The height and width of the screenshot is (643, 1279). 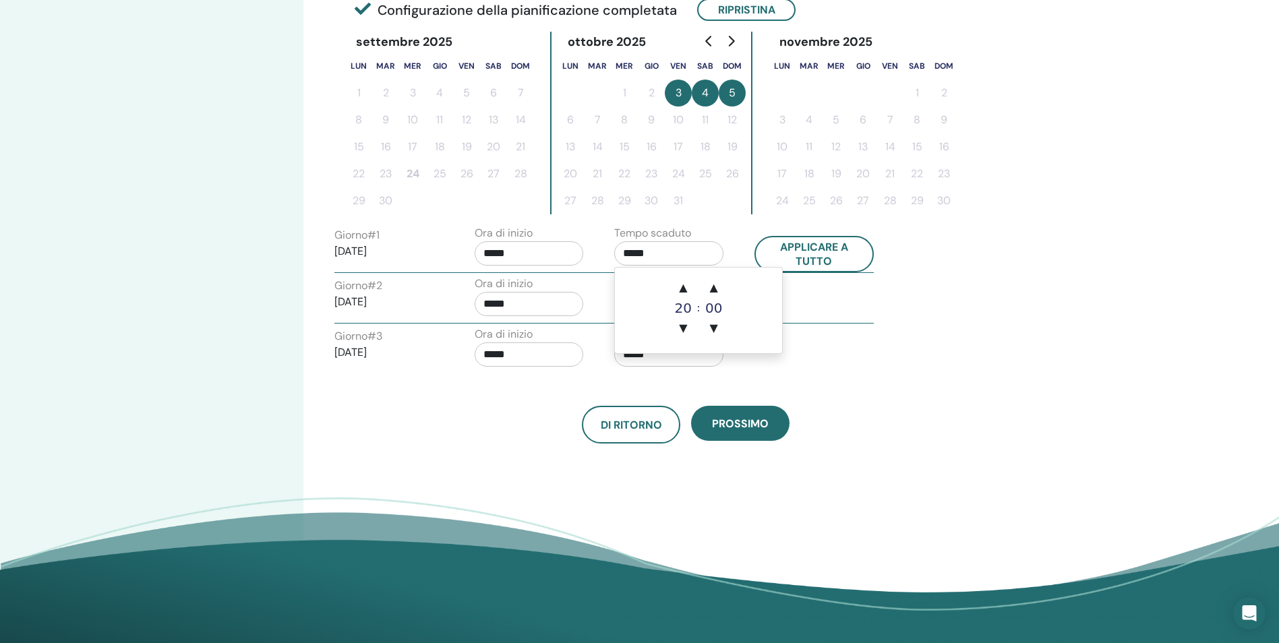 What do you see at coordinates (358, 336) in the screenshot?
I see `label: Giorno # 3` at bounding box center [358, 336].